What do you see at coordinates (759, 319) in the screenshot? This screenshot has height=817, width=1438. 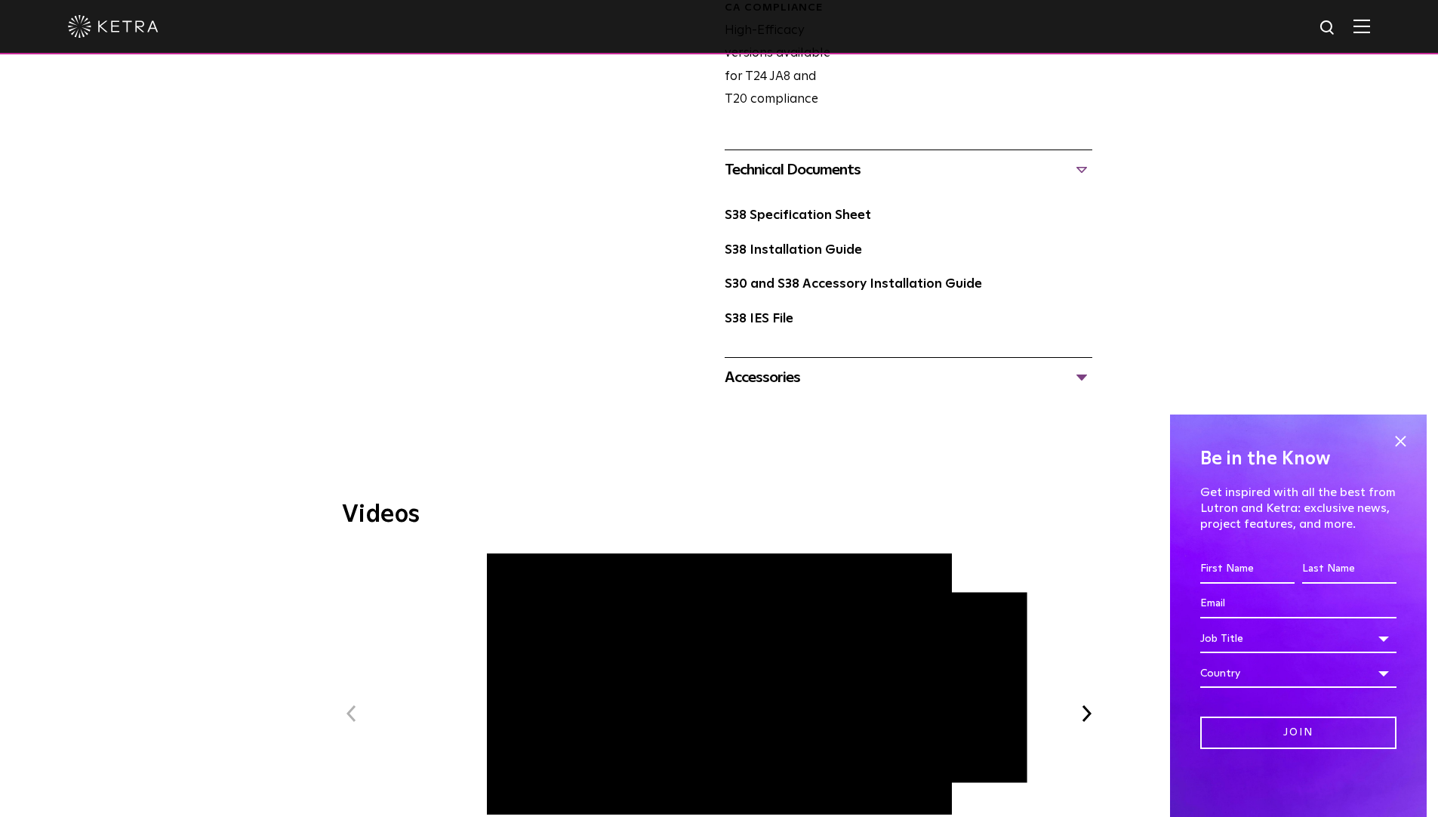 I see `a: S38 IES File` at bounding box center [759, 319].